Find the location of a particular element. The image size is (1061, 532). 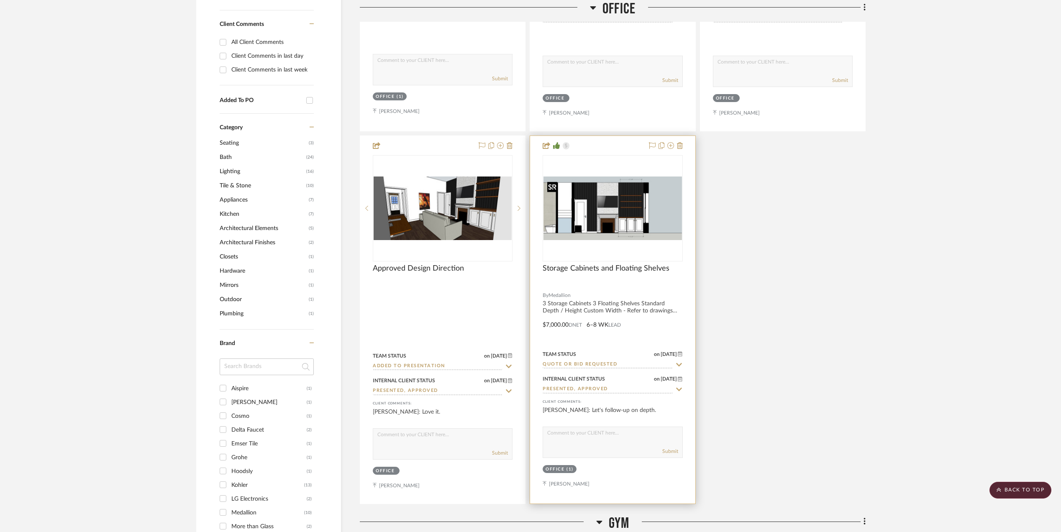

span: Bath is located at coordinates (262, 157).